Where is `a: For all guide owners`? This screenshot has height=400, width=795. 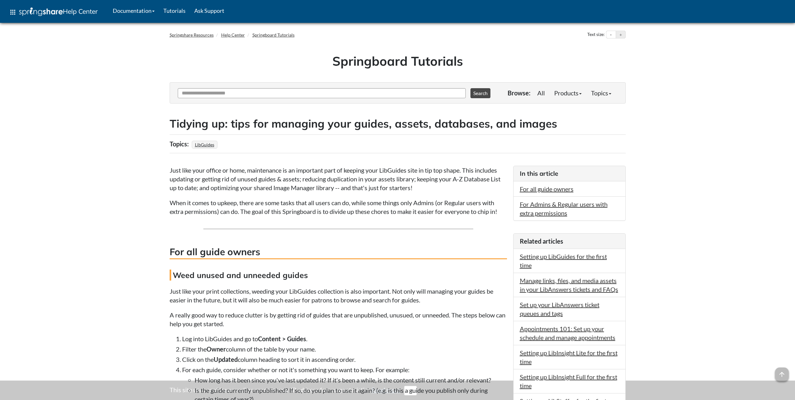
a: For all guide owners is located at coordinates (547, 189).